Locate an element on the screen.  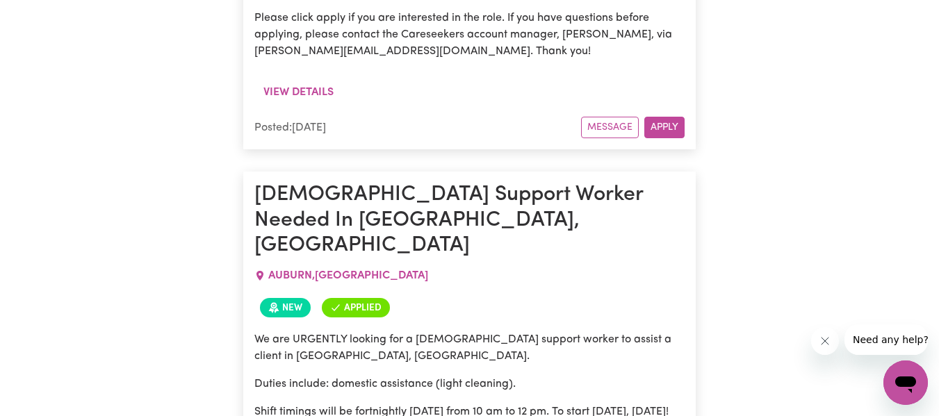
span: You've applied for this job is located at coordinates (356, 308).